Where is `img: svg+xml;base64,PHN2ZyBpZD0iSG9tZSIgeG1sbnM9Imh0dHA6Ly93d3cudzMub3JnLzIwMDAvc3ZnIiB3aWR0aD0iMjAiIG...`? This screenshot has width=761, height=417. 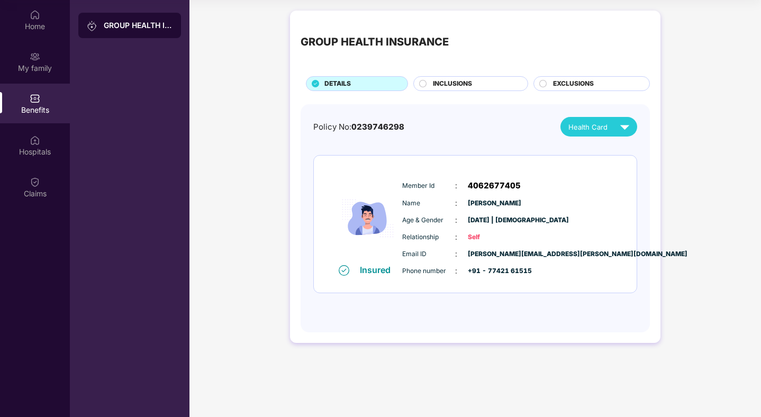 img: svg+xml;base64,PHN2ZyBpZD0iSG9tZSIgeG1sbnM9Imh0dHA6Ly93d3cudzMub3JnLzIwMDAvc3ZnIiB3aWR0aD0iMjAiIG... is located at coordinates (35, 15).